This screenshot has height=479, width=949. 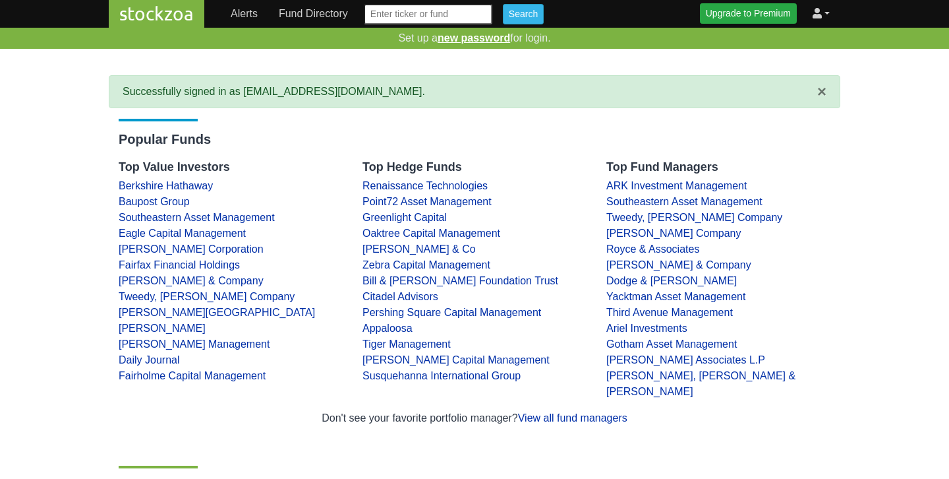 What do you see at coordinates (475, 38) in the screenshot?
I see `p: Set up a for login.` at bounding box center [475, 38].